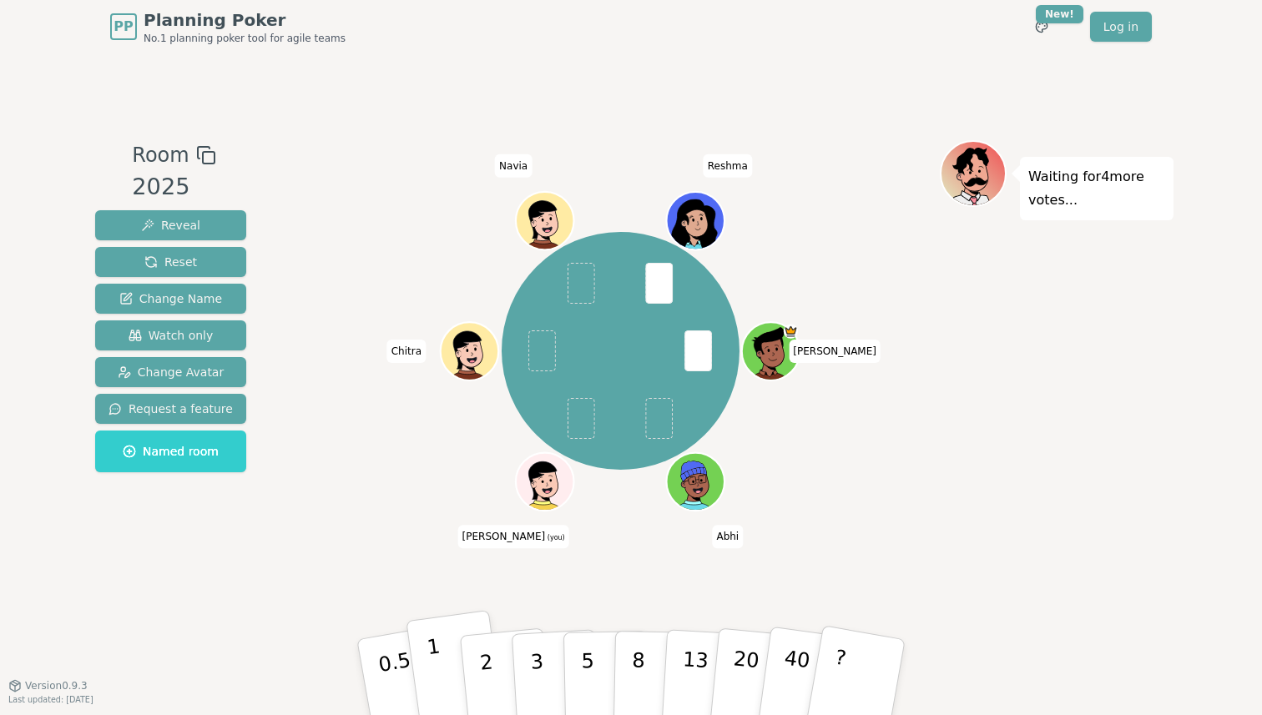 The height and width of the screenshot is (715, 1262). Describe the element at coordinates (170, 372) in the screenshot. I see `button: Change Avatar` at that location.